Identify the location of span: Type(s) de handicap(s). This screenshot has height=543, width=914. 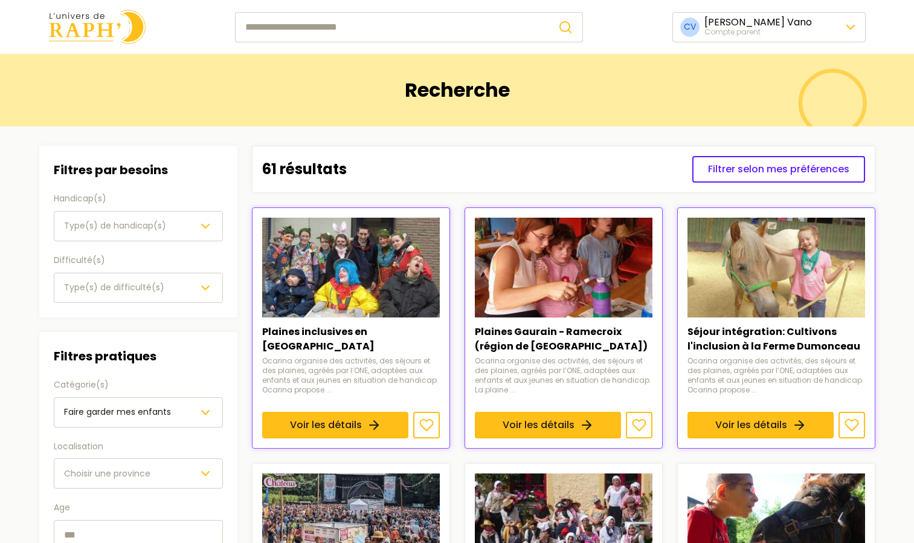
(115, 225).